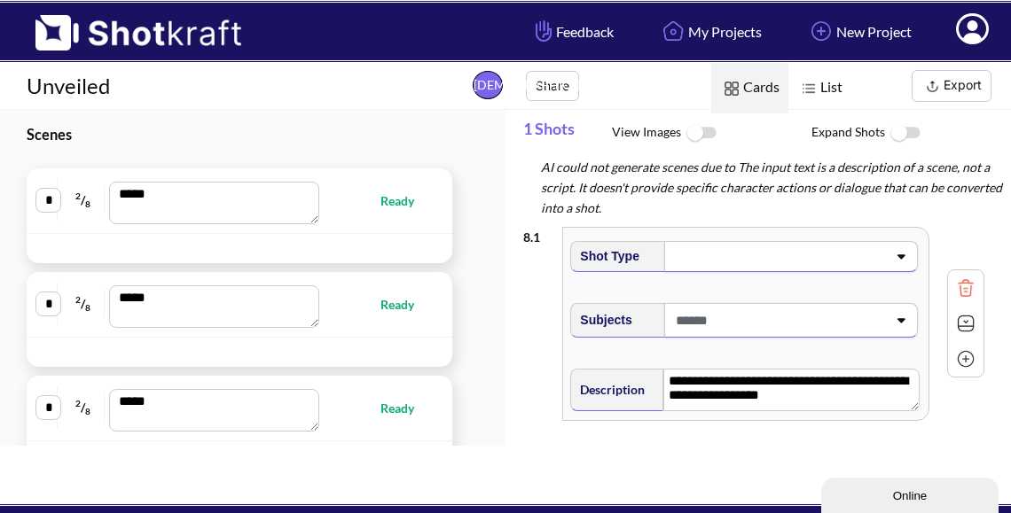 This screenshot has width=1011, height=513. I want to click on img: Home Icon, so click(673, 31).